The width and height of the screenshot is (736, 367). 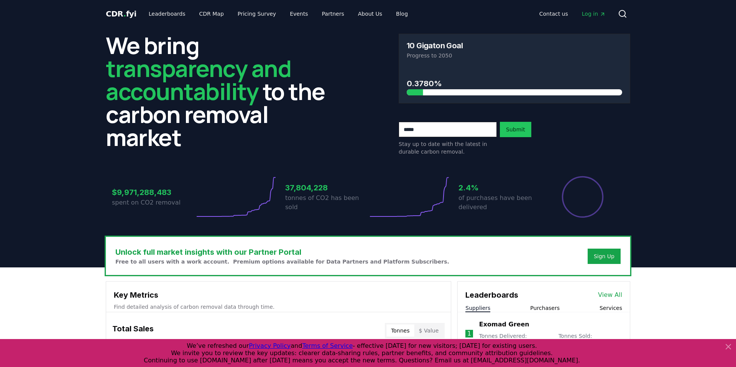 I want to click on div: Percentage of sales delivered, so click(x=582, y=197).